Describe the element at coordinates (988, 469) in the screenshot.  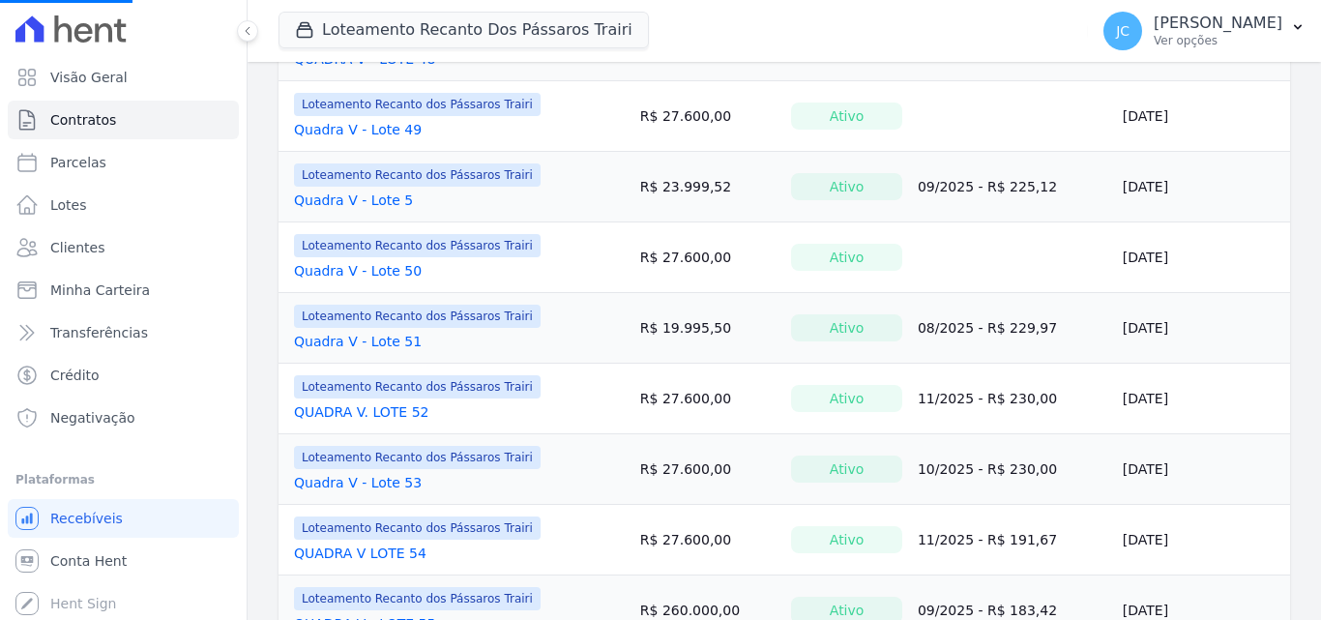
I see `a: 10/2025 - R$ 230,00` at that location.